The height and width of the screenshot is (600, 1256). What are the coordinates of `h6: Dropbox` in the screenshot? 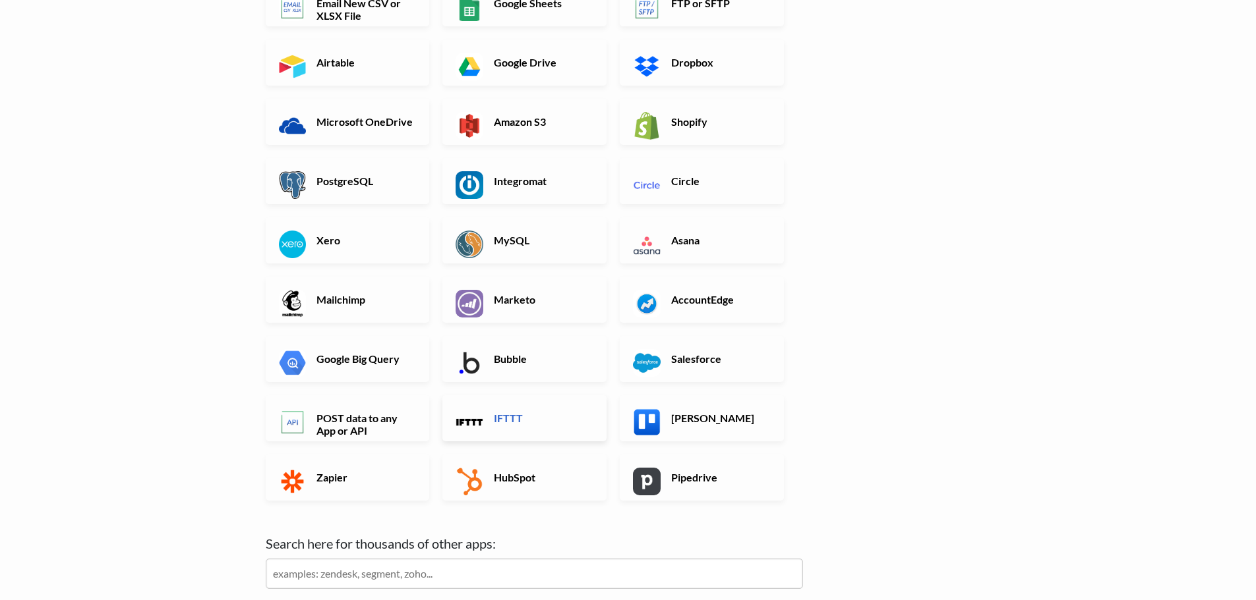 It's located at (719, 62).